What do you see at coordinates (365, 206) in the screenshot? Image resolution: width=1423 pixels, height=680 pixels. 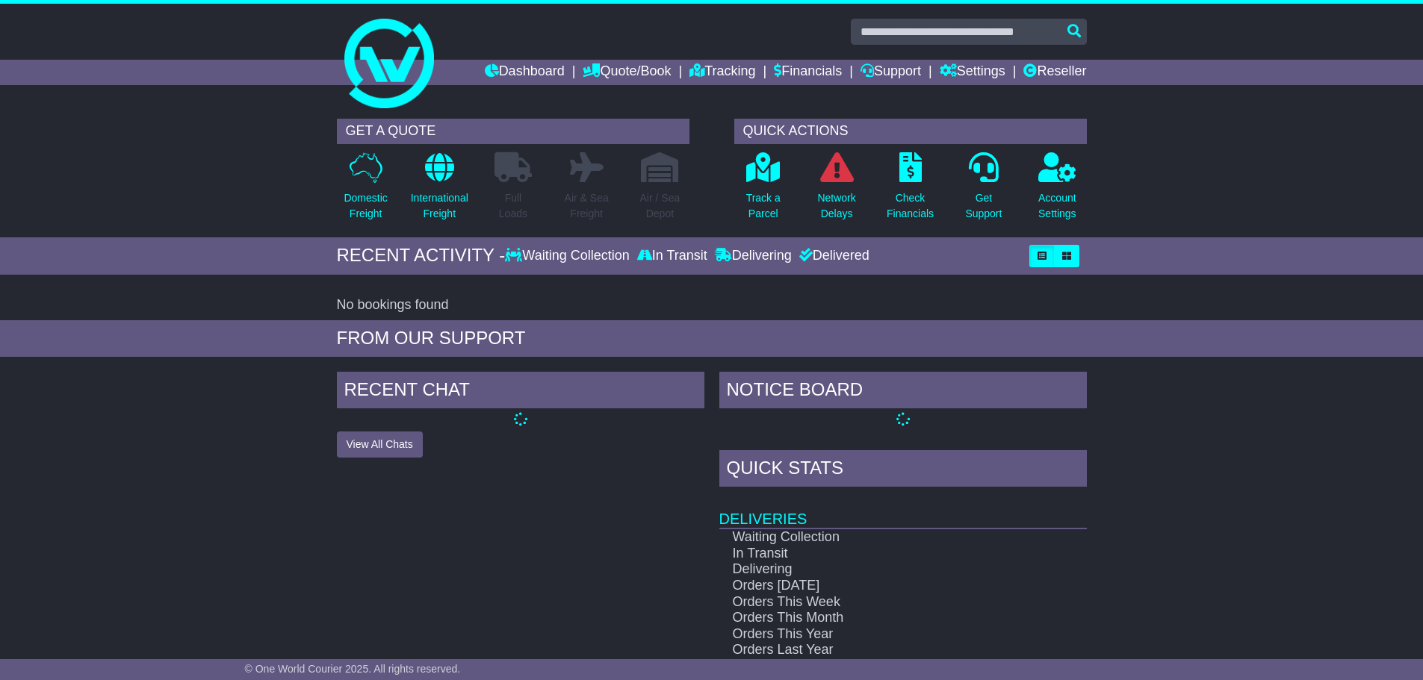 I see `p: Domestic Freight` at bounding box center [365, 206].